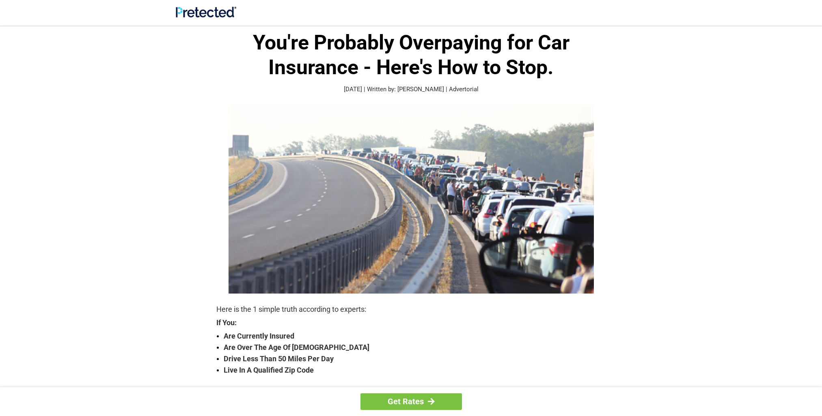  Describe the element at coordinates (411, 402) in the screenshot. I see `a: Get Rates` at that location.